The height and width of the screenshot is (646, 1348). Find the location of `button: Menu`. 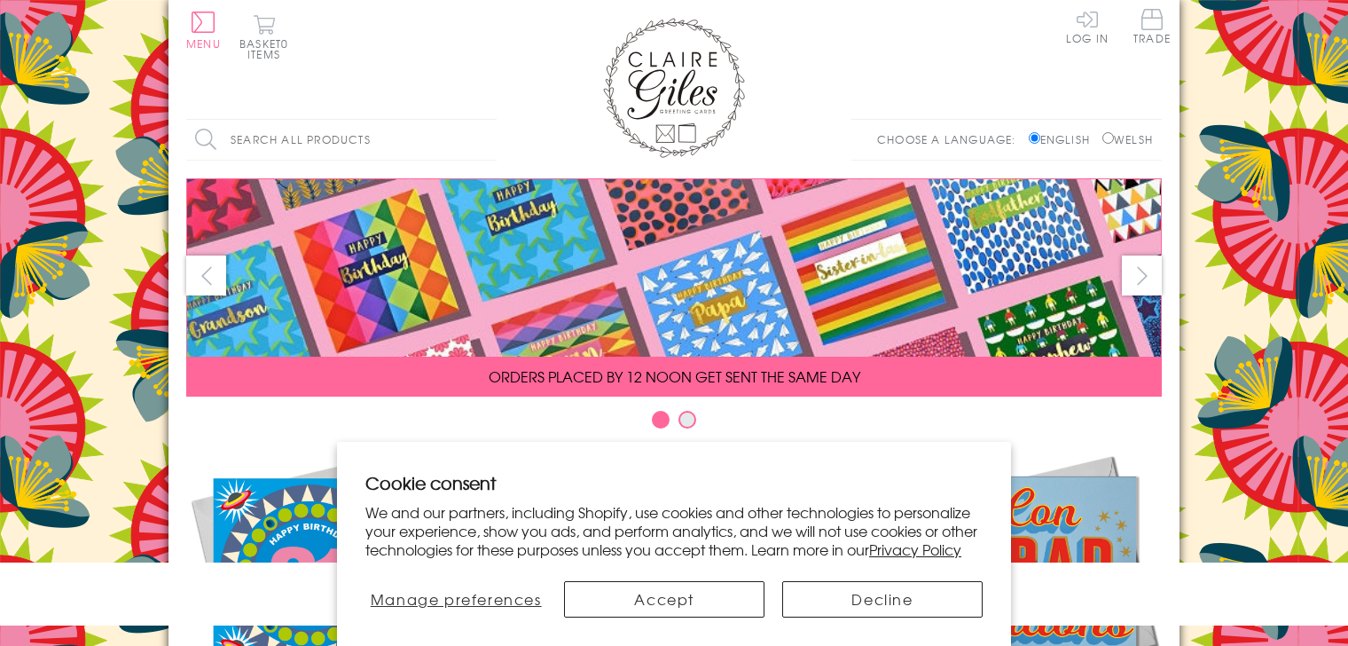

button: Menu is located at coordinates (203, 30).